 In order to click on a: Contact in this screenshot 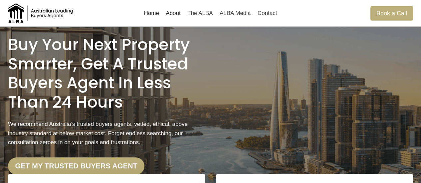, I will do `click(267, 13)`.